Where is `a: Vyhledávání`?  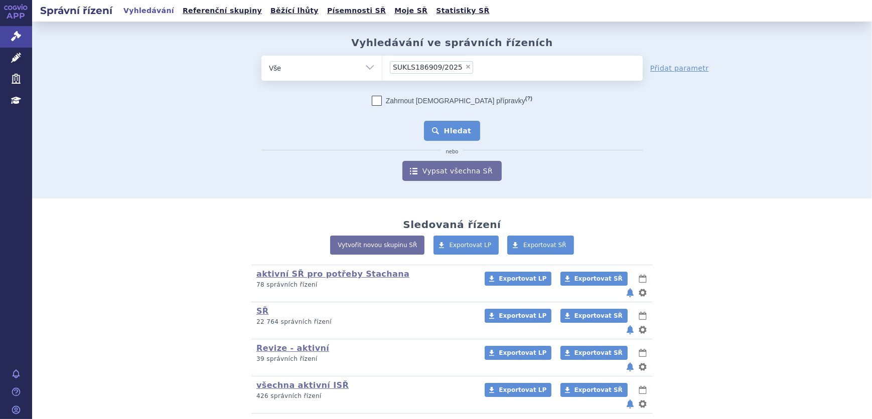
a: Vyhledávání is located at coordinates (149, 11).